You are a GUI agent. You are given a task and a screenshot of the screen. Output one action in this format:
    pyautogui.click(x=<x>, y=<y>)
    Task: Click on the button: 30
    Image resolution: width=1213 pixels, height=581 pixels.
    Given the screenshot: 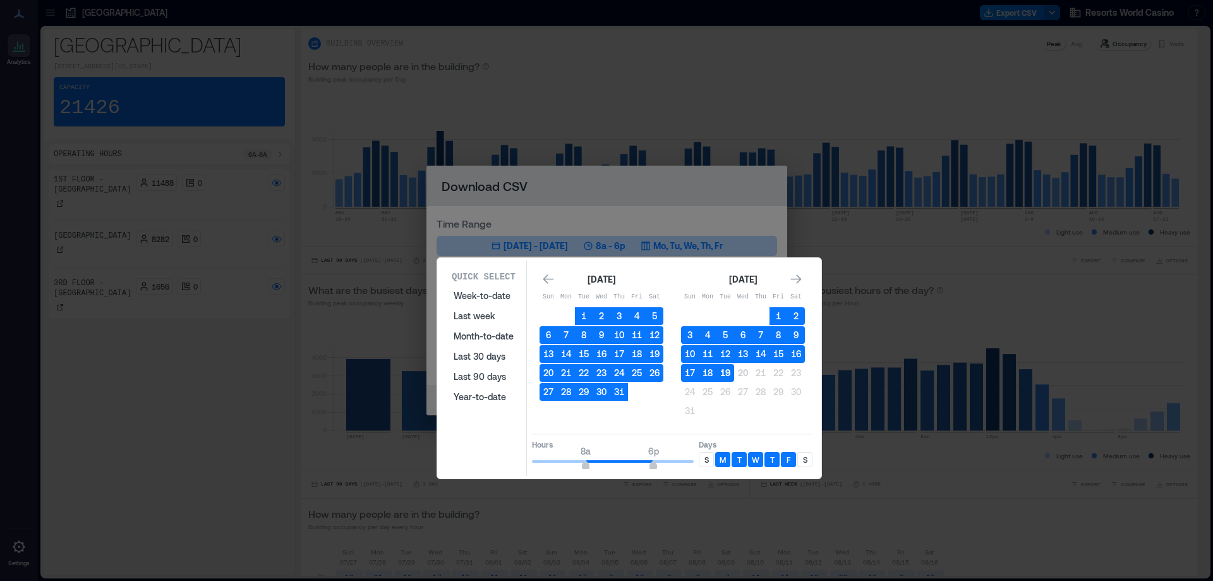 What is the action you would take?
    pyautogui.click(x=601, y=392)
    